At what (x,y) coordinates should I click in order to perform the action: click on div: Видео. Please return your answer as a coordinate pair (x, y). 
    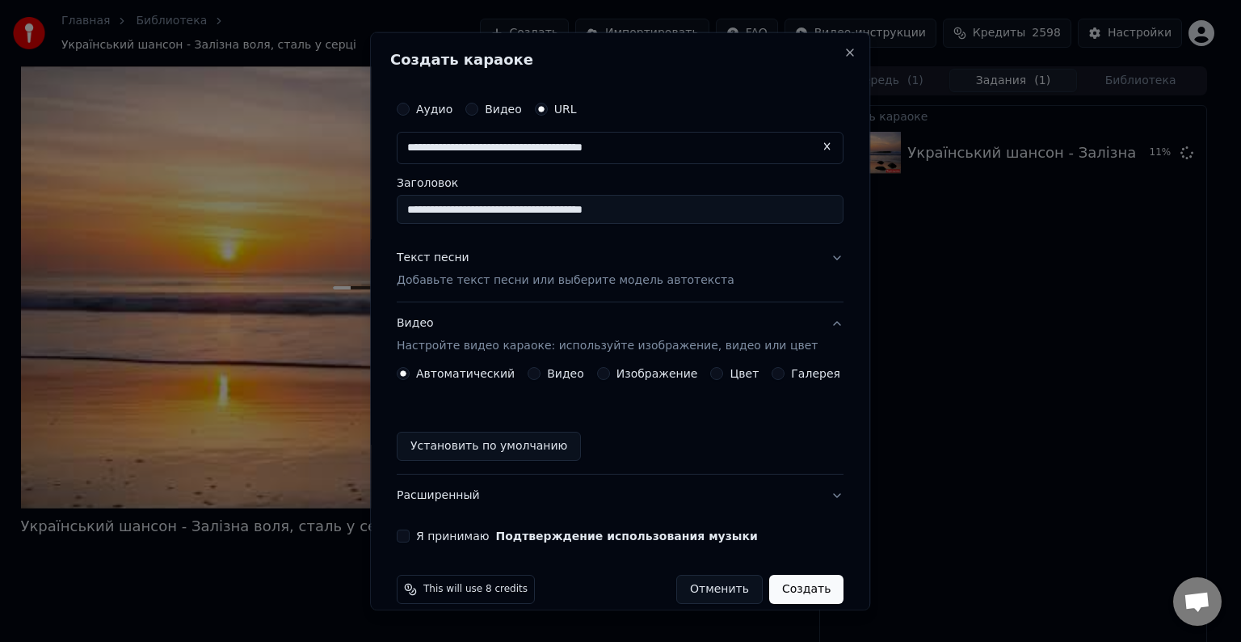
    Looking at the image, I should click on (607, 335).